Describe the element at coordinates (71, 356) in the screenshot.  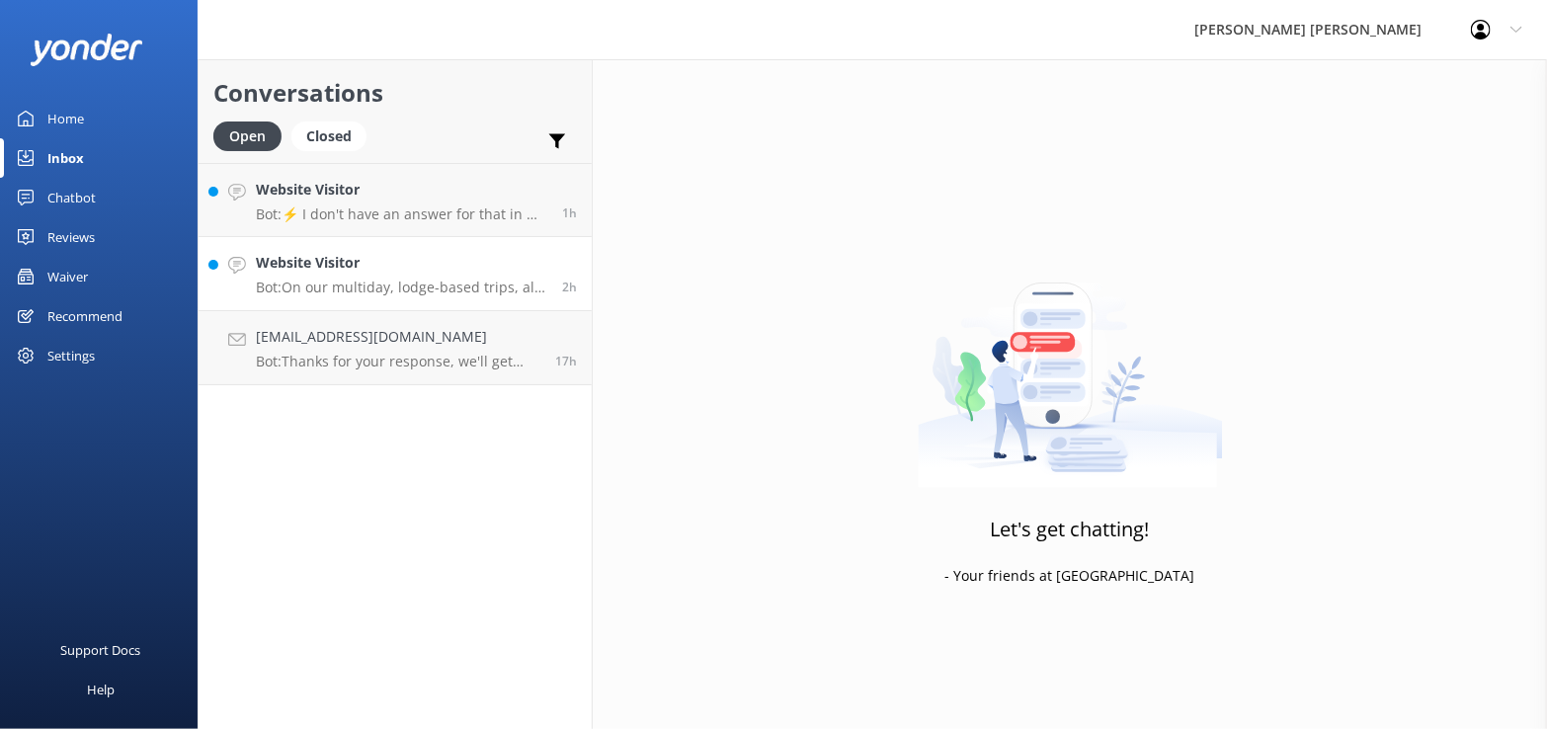
I see `div: Settings` at that location.